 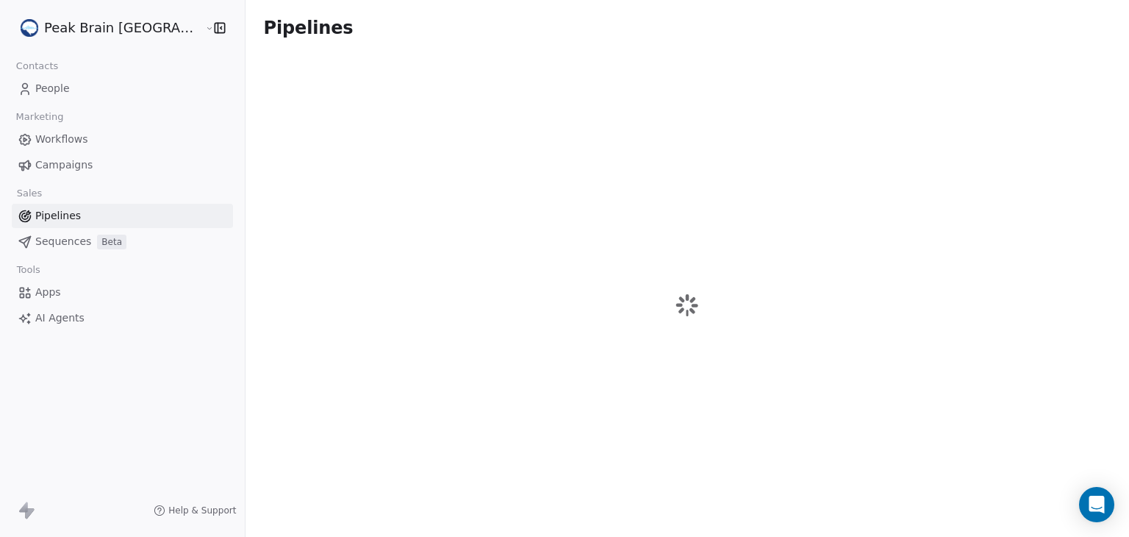 I want to click on a: Apps, so click(x=122, y=292).